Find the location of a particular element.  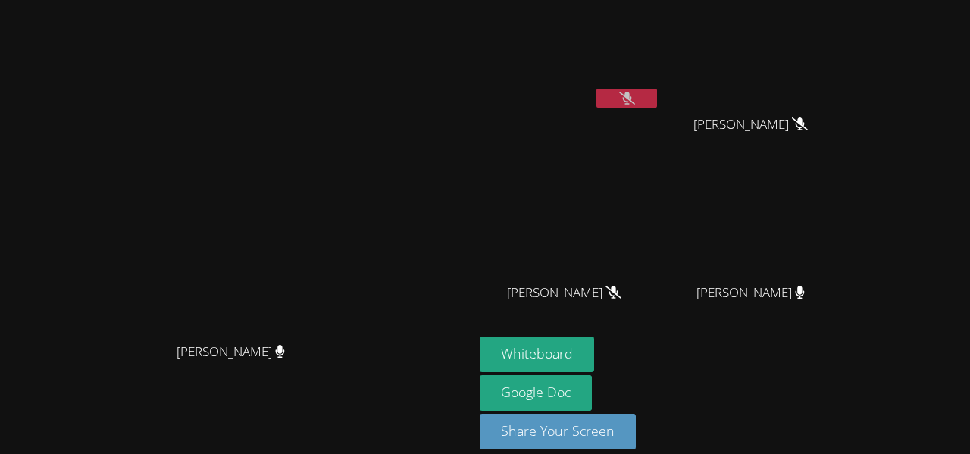

button: Whiteboard is located at coordinates (537, 354).